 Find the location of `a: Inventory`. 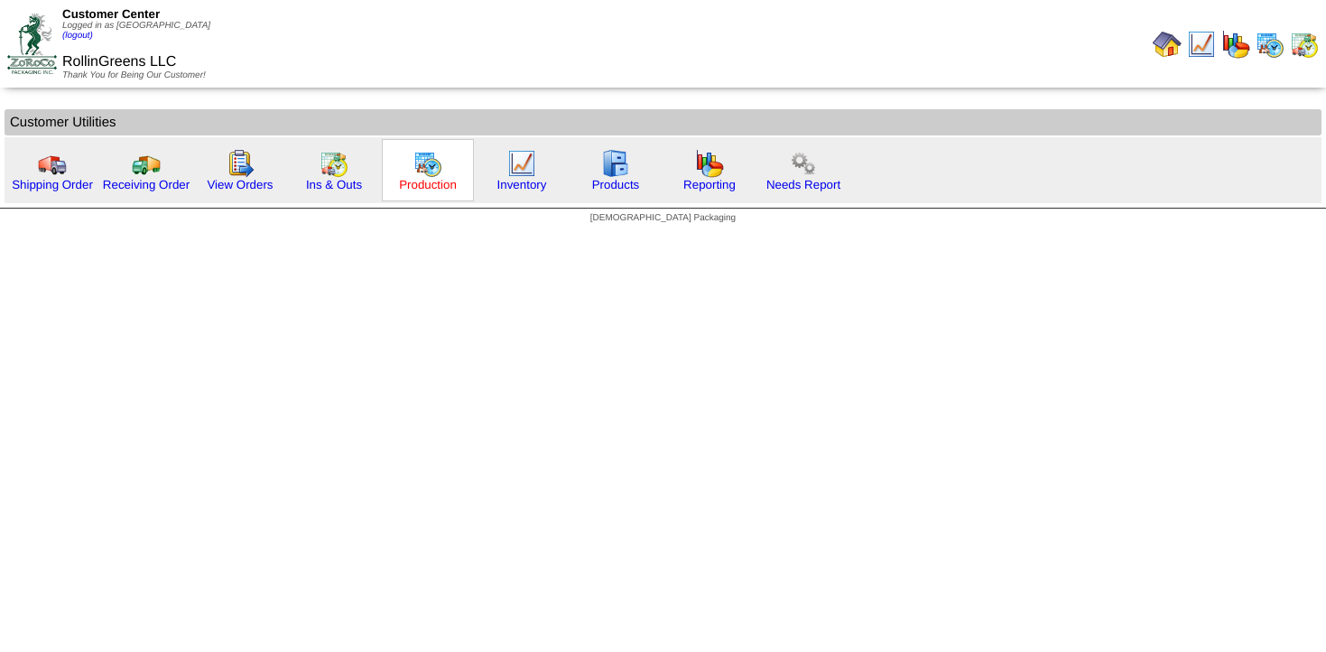

a: Inventory is located at coordinates (522, 184).